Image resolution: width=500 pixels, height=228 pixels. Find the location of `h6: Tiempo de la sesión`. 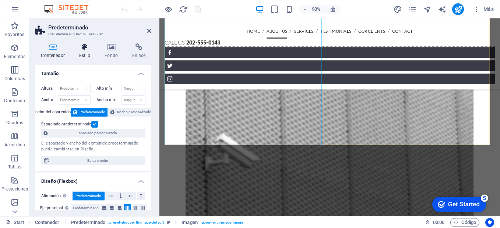

h6: Tiempo de la sesión is located at coordinates (435, 223).